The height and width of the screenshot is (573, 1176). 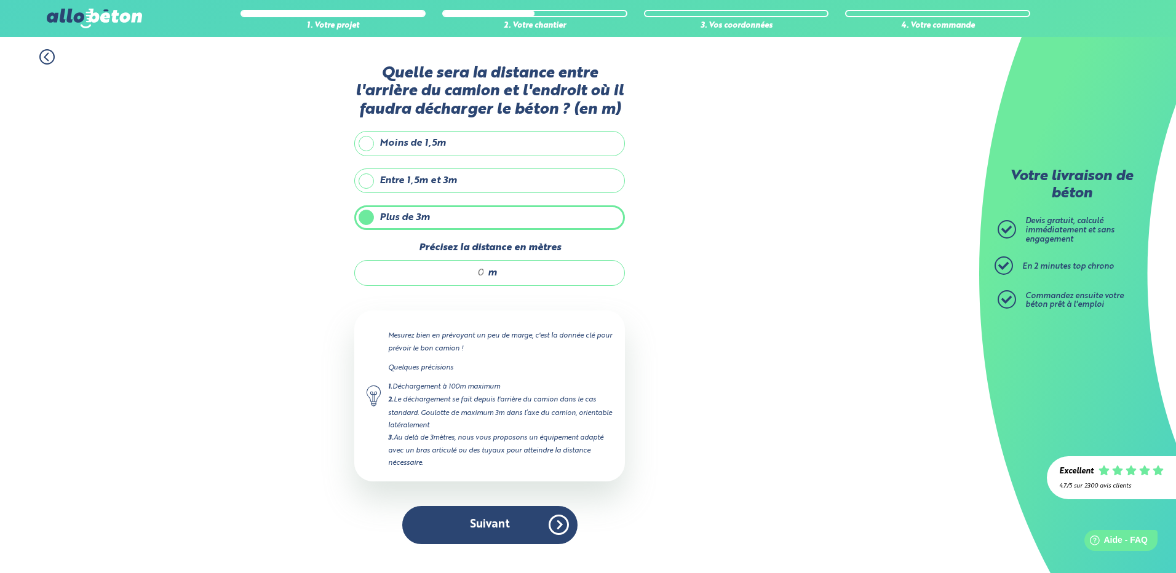 What do you see at coordinates (489, 181) in the screenshot?
I see `label: Entre 1,5m et 3m` at bounding box center [489, 181].